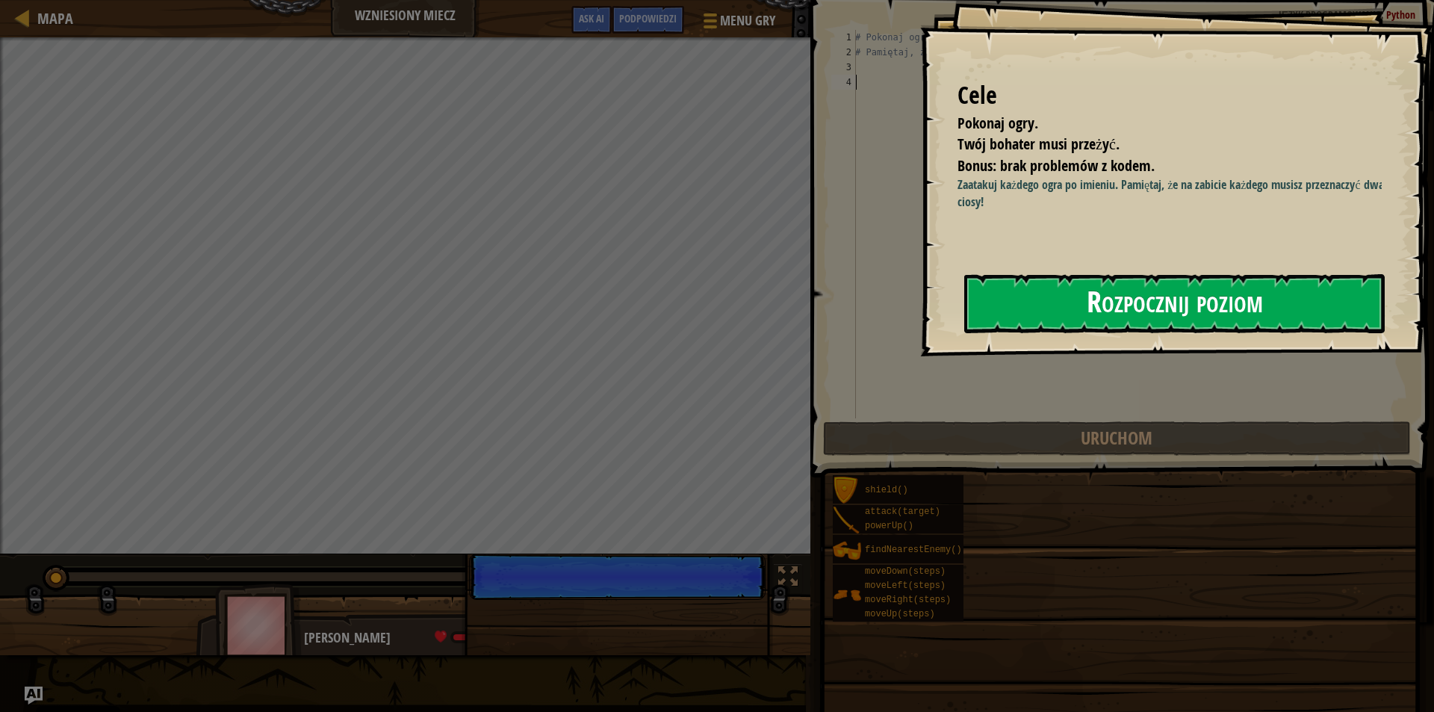  I want to click on span: moveDown(steps), so click(905, 571).